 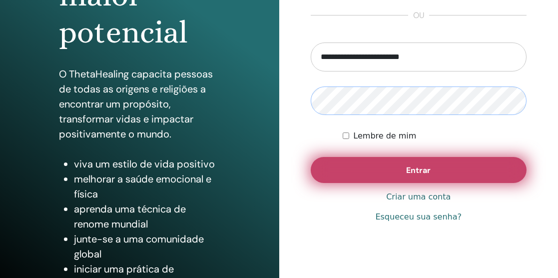 What do you see at coordinates (130, 216) in the screenshot?
I see `font: aprenda uma técnica de renome mundial` at bounding box center [130, 216].